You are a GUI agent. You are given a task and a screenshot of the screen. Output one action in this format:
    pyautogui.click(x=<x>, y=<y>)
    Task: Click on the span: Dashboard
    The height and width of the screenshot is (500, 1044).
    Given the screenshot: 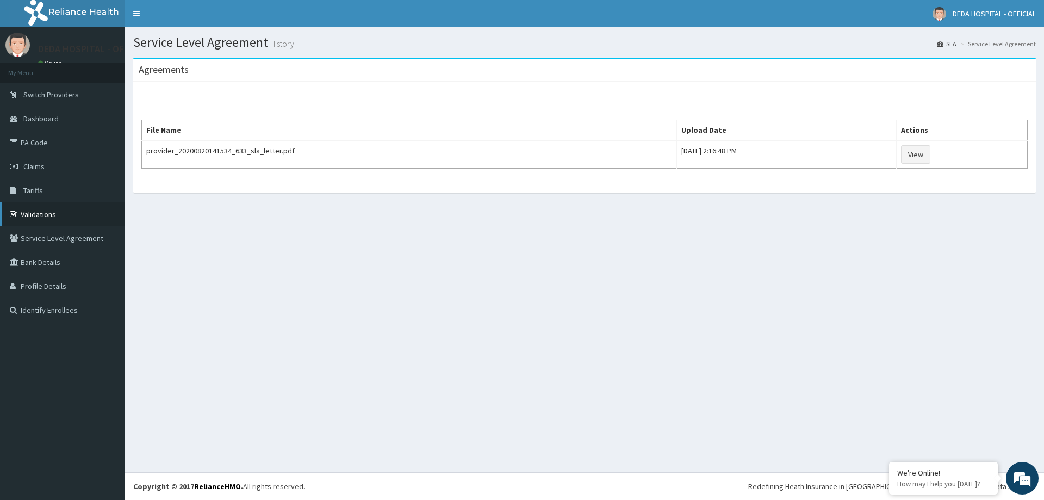 What is the action you would take?
    pyautogui.click(x=41, y=119)
    